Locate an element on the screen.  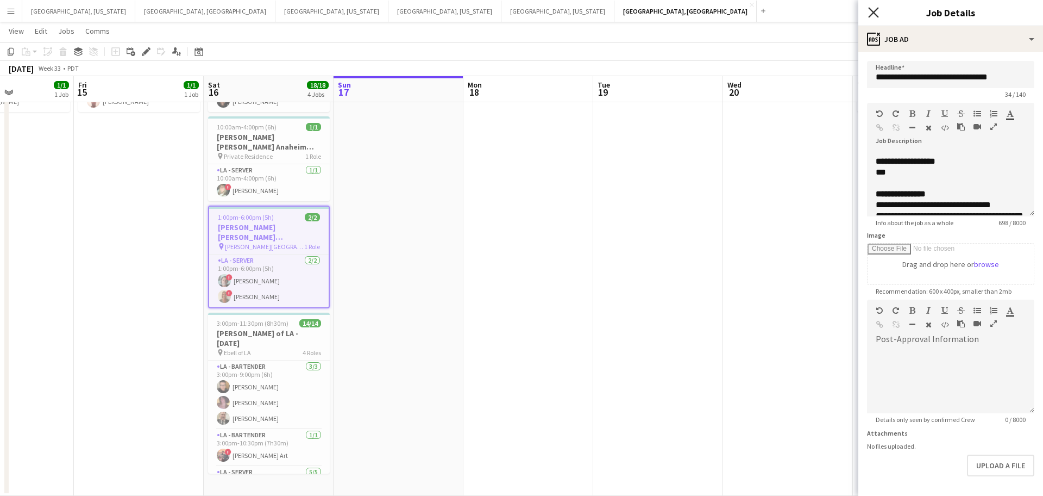
span: Edit is located at coordinates (41, 31).